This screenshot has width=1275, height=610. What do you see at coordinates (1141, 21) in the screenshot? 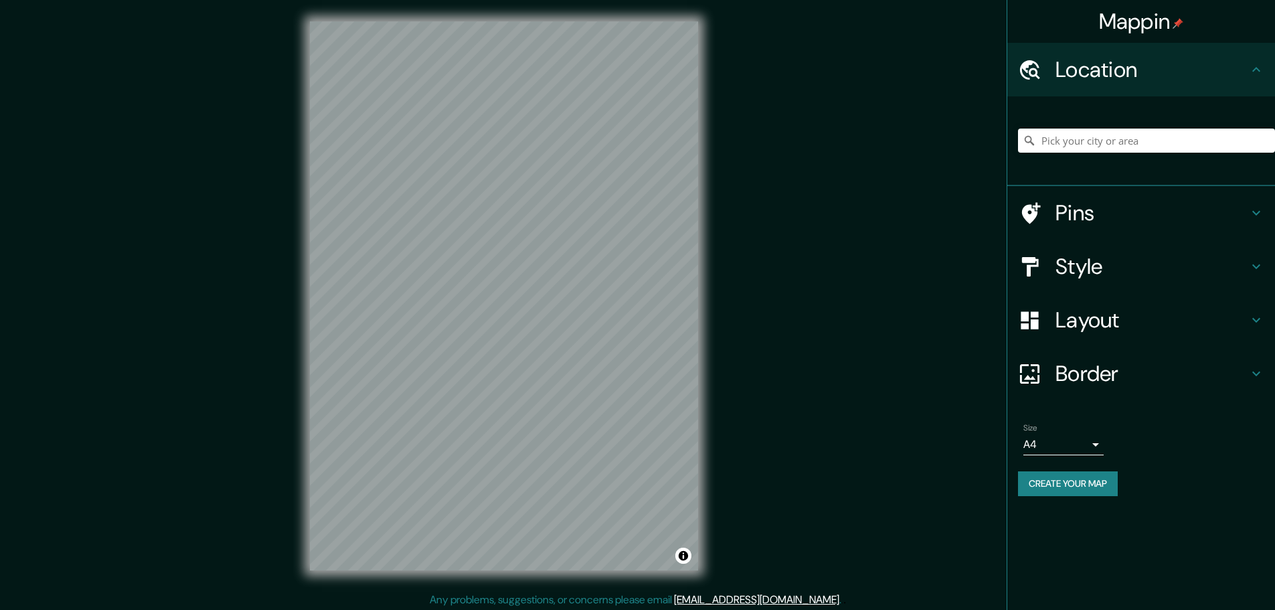
I see `h4: Mappin` at bounding box center [1141, 21].